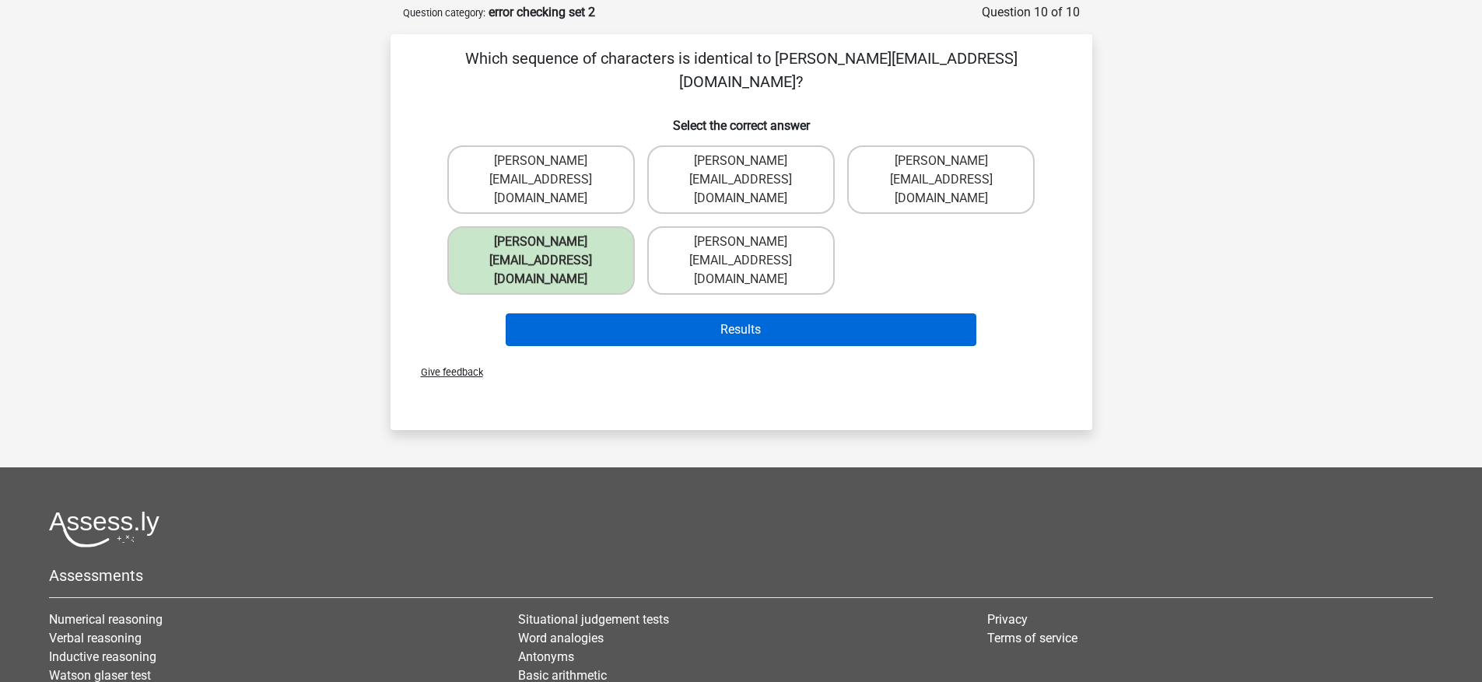 Image resolution: width=1482 pixels, height=682 pixels. Describe the element at coordinates (106, 619) in the screenshot. I see `a: Numerical reasoning` at that location.